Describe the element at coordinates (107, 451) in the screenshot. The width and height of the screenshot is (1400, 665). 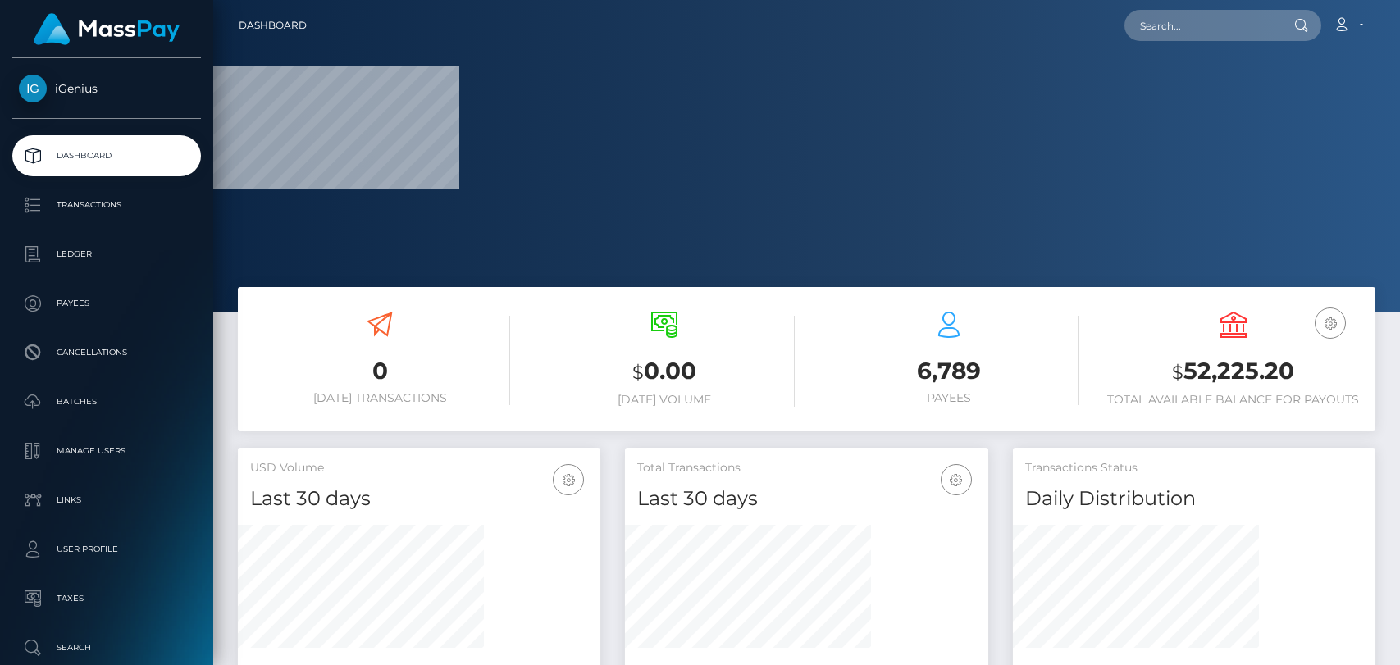
I see `p: Manage Users` at that location.